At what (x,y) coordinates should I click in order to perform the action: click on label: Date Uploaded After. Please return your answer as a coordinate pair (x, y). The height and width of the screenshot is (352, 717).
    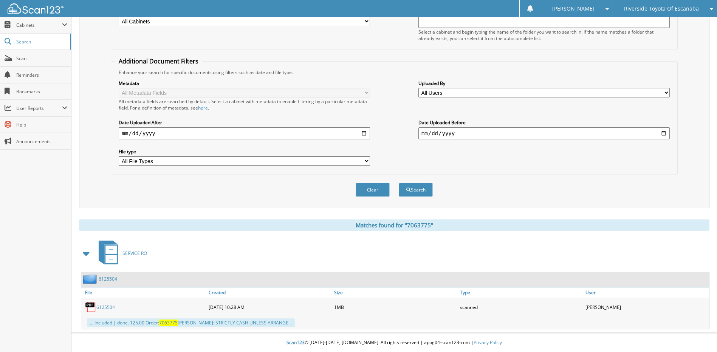
    Looking at the image, I should click on (244, 122).